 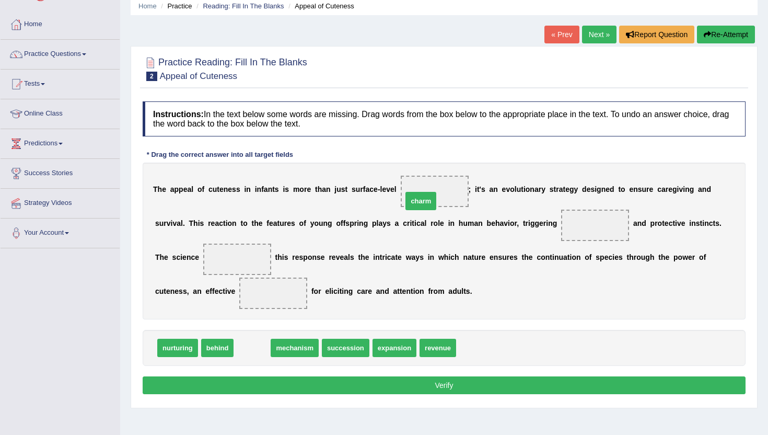 I want to click on b: u, so click(x=215, y=189).